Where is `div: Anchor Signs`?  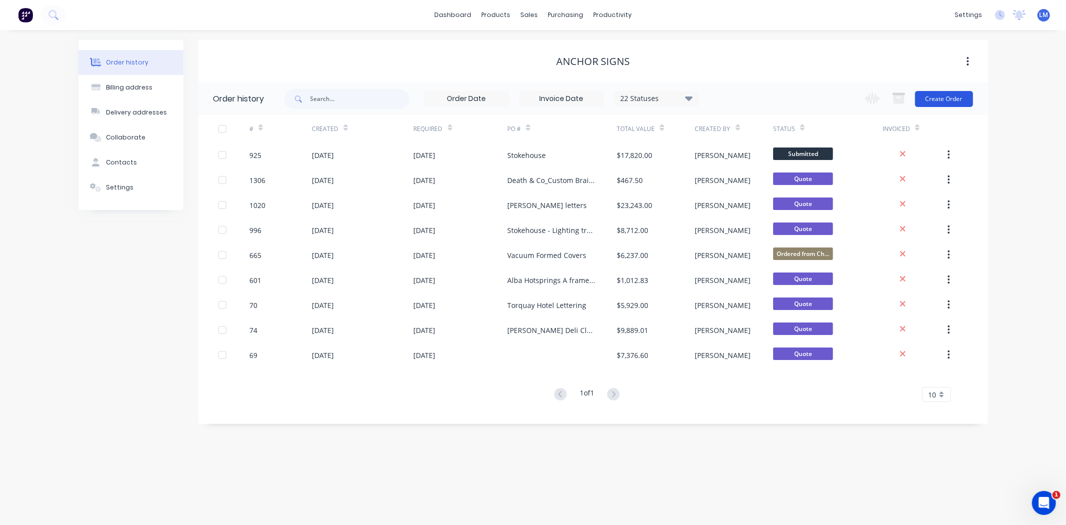 div: Anchor Signs is located at coordinates (593, 61).